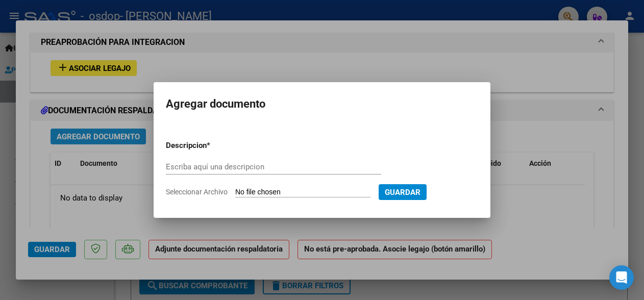  I want to click on button: Guardar, so click(402, 192).